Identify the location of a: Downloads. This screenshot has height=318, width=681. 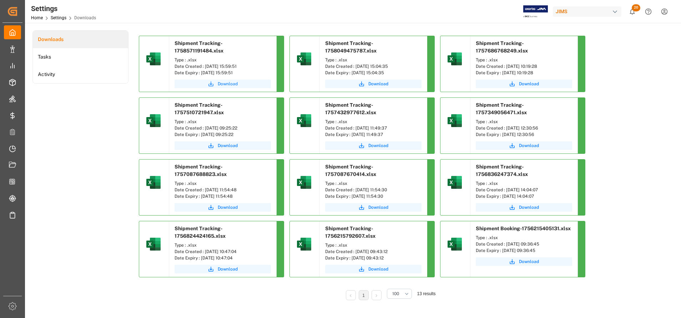
(80, 39).